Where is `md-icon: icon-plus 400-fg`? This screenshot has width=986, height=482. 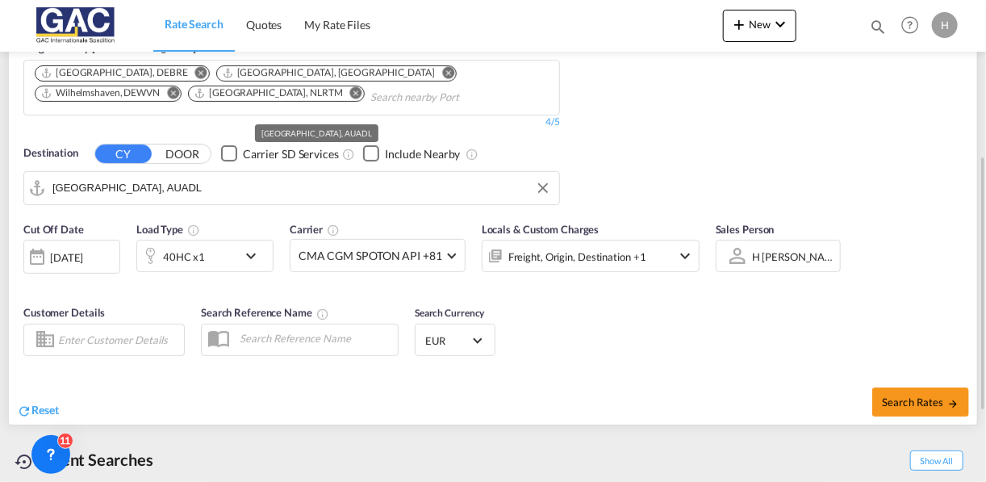
md-icon: icon-plus 400-fg is located at coordinates (739, 24).